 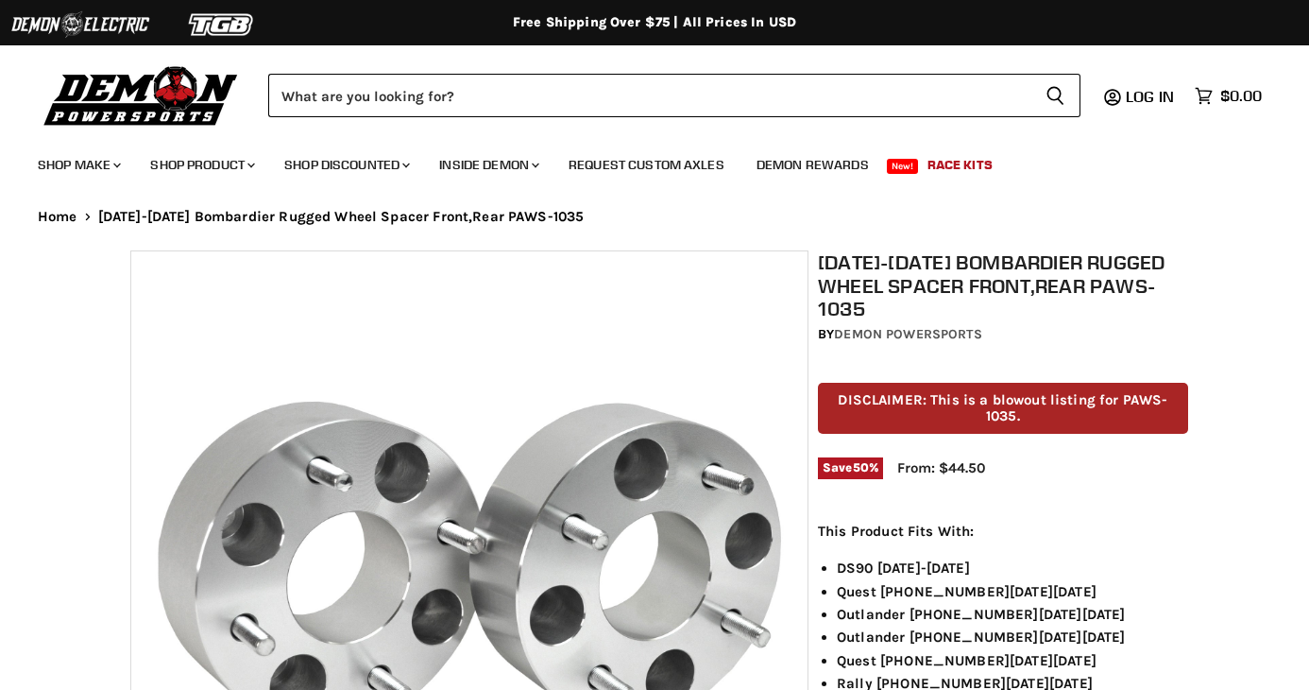 What do you see at coordinates (58, 216) in the screenshot?
I see `a: Home` at bounding box center [58, 216].